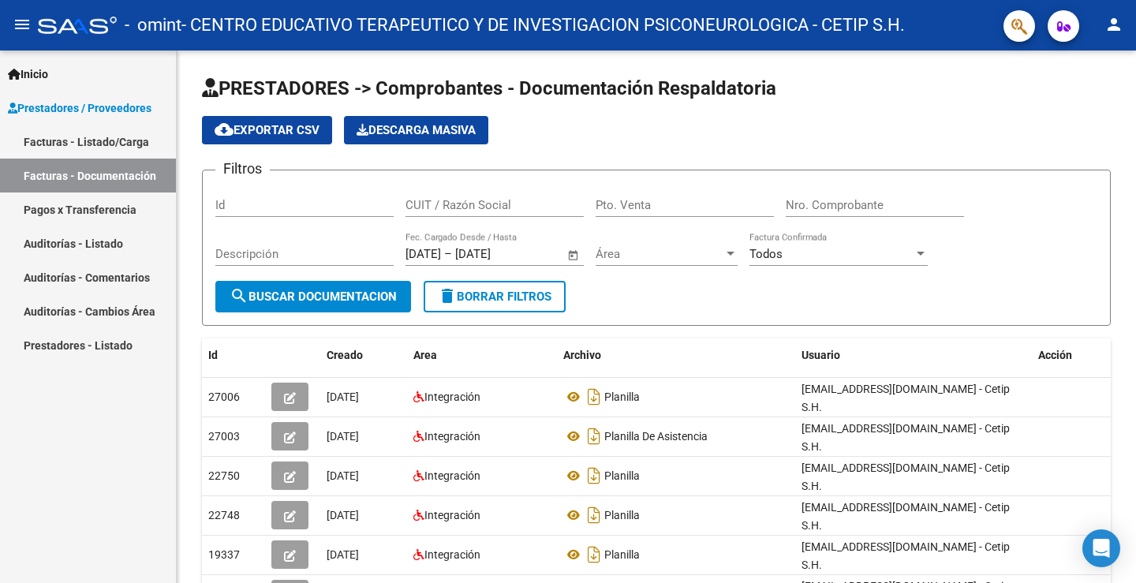  What do you see at coordinates (416, 130) in the screenshot?
I see `app-download-masive: Descarga masiva de comprobantes (adjuntos)` at bounding box center [416, 130].